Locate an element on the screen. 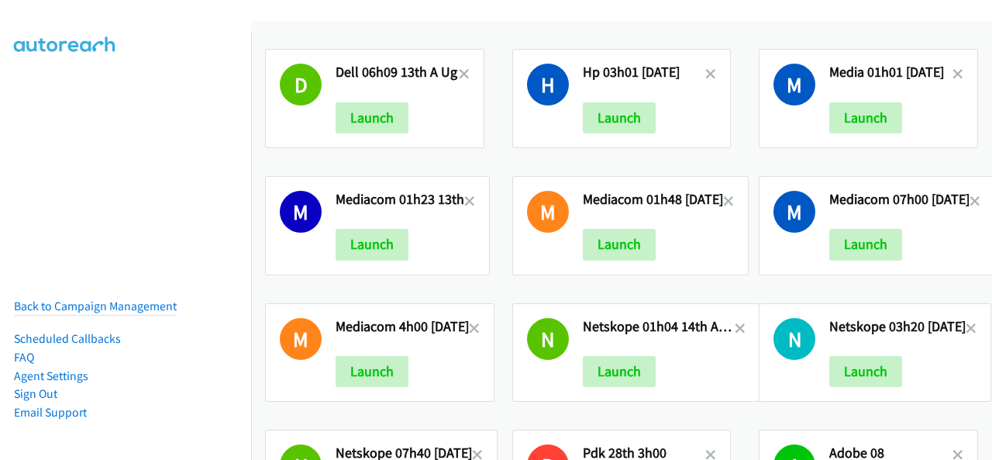  a: FAQ is located at coordinates (24, 356).